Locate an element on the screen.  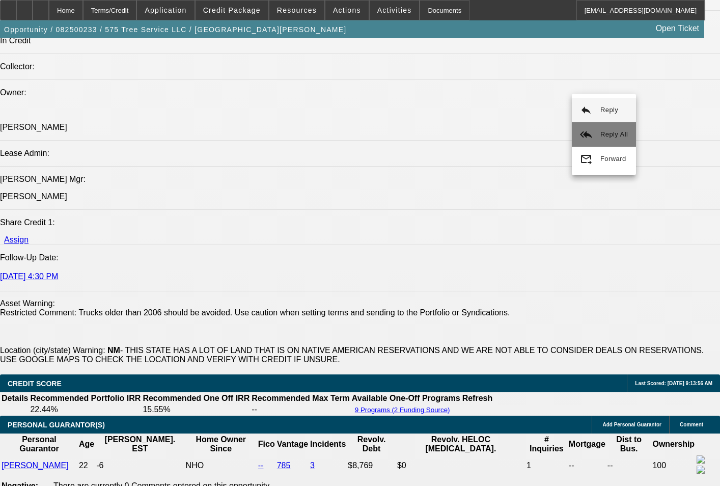
span: Reply All is located at coordinates (614, 134).